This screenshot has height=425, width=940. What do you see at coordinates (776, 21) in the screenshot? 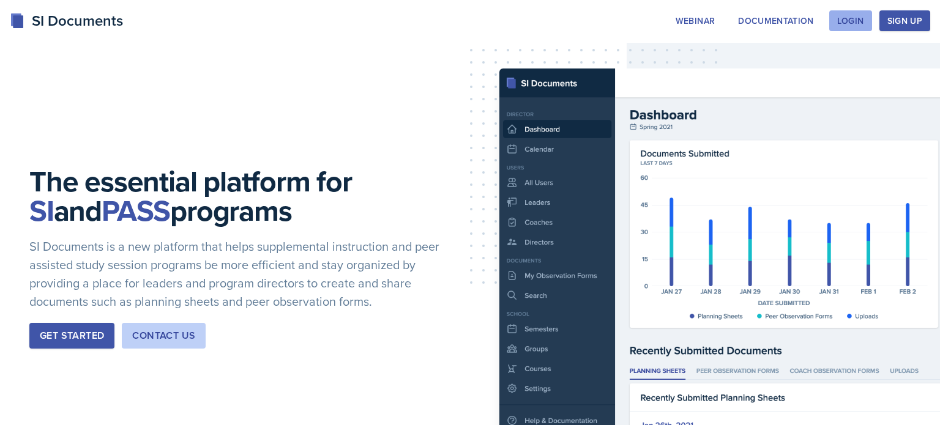
I see `div: Documentation` at bounding box center [776, 21].